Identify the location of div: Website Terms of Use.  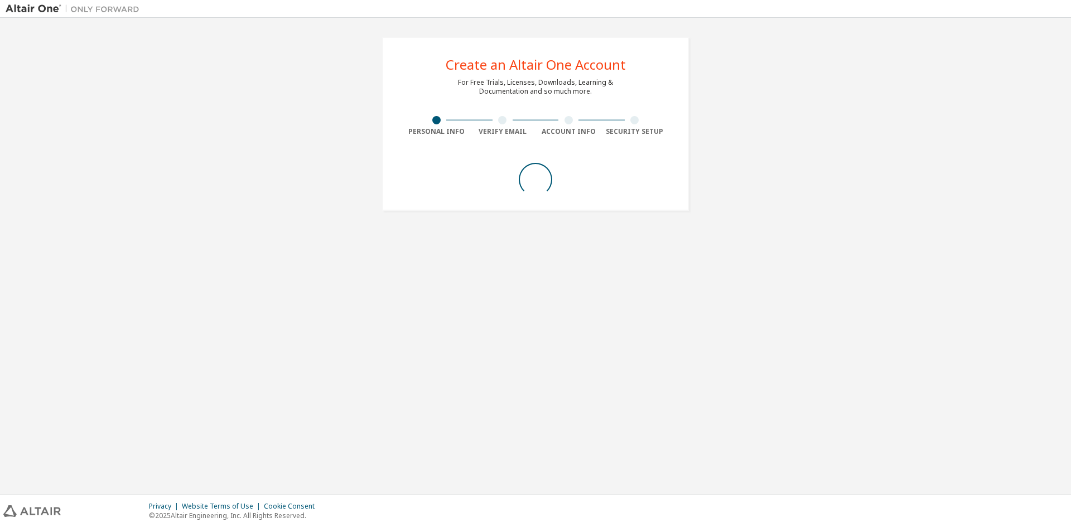
(223, 506).